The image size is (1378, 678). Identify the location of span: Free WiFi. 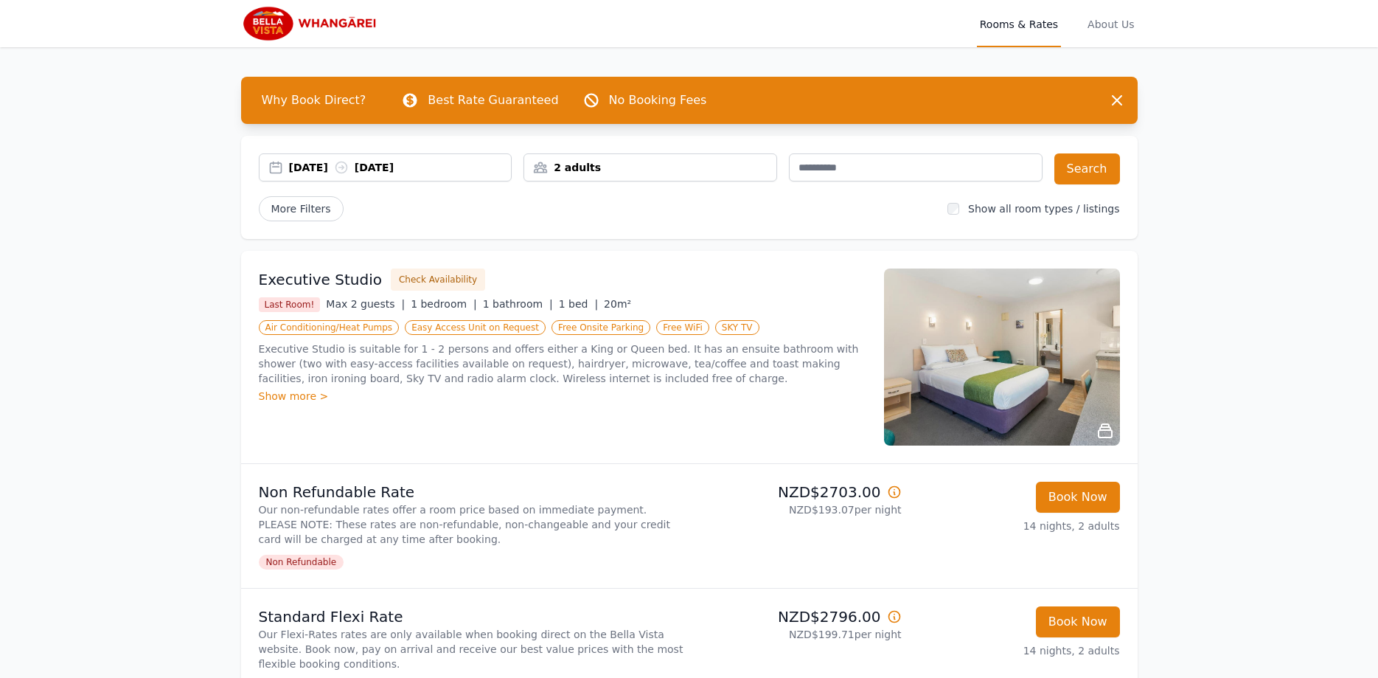
(683, 327).